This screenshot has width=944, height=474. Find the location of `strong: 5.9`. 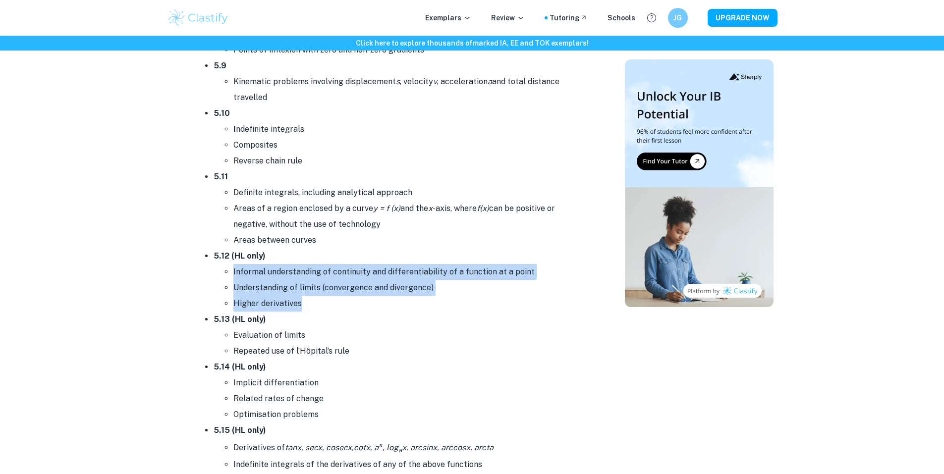

strong: 5.9 is located at coordinates (220, 65).